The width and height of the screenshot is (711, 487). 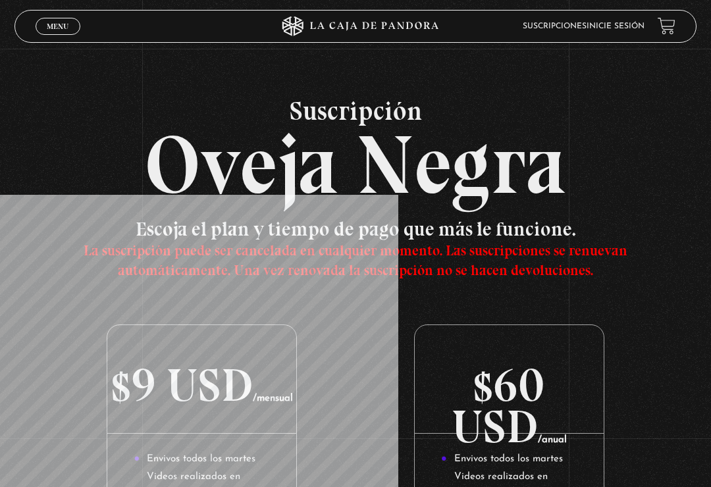 I want to click on a: Inicie sesión, so click(x=615, y=26).